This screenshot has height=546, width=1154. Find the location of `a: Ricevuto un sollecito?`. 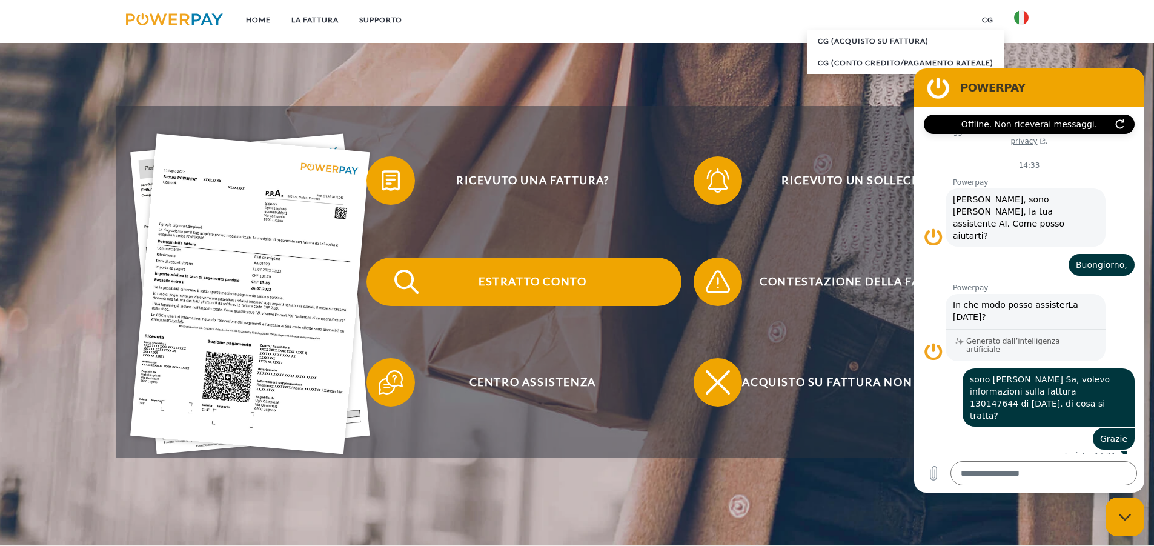

a: Ricevuto un sollecito? is located at coordinates (851, 181).